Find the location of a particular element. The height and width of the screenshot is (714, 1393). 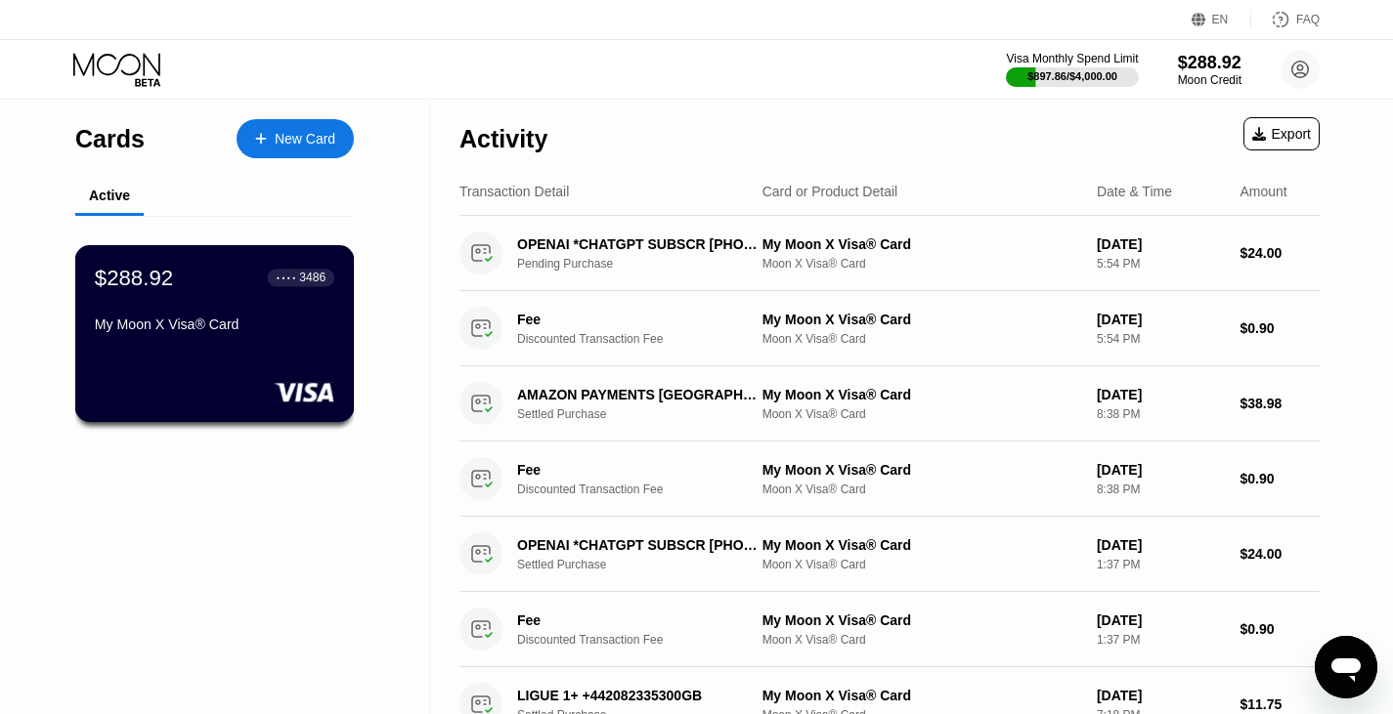

div: $38.98 is located at coordinates (1279, 404).